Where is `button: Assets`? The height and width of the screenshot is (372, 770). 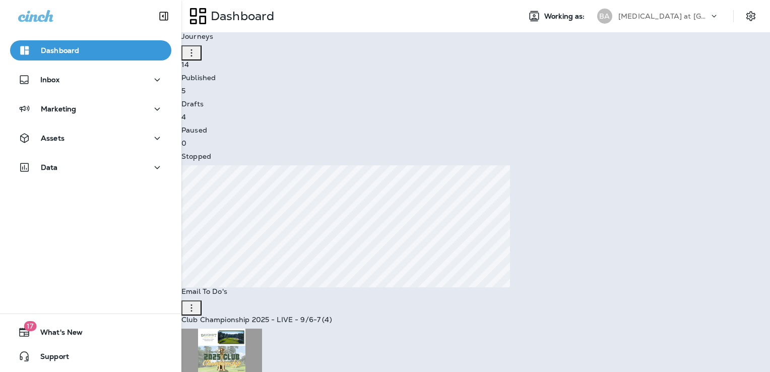 button: Assets is located at coordinates (91, 138).